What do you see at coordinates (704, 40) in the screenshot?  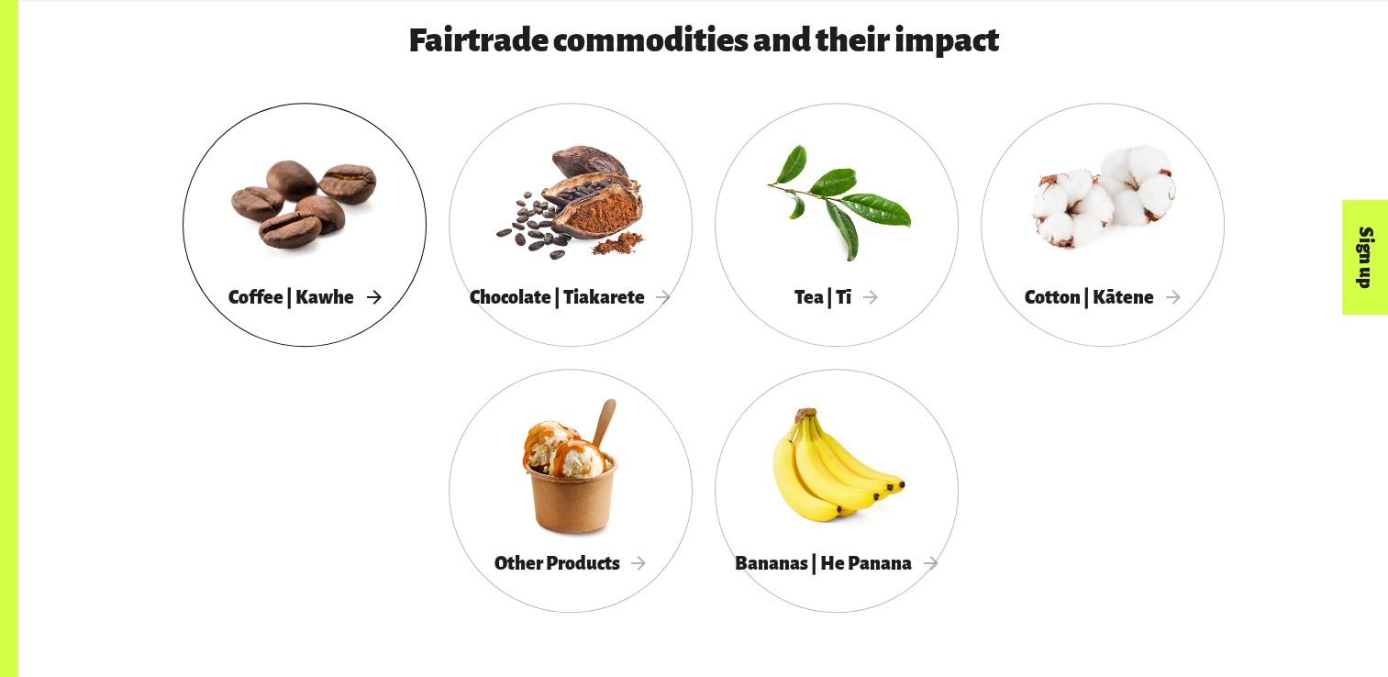 I see `h3: Fairtrade commodities and their impact` at bounding box center [704, 40].